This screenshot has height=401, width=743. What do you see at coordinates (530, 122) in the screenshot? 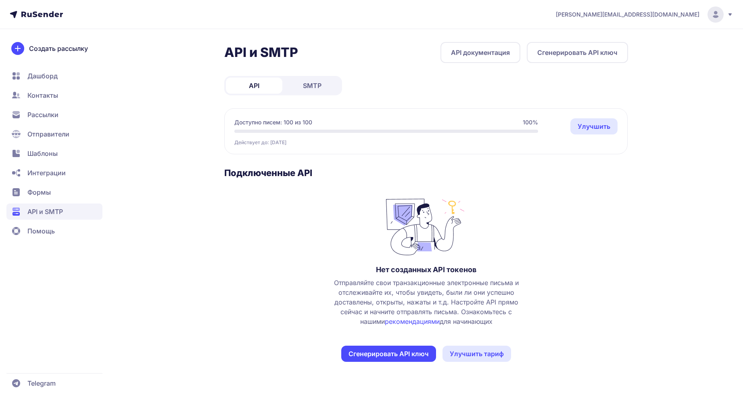
I see `span: 100%` at bounding box center [530, 122].